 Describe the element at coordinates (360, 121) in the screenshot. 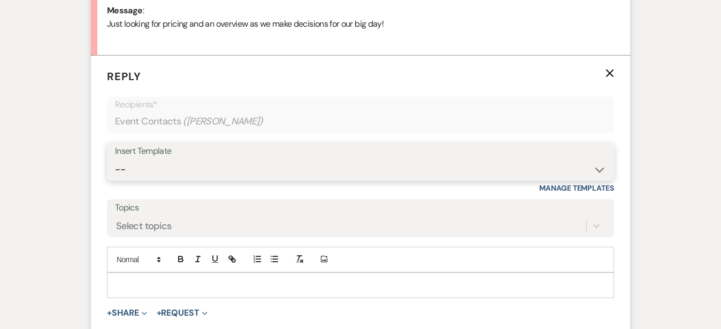

I see `div: Event Contacts` at that location.